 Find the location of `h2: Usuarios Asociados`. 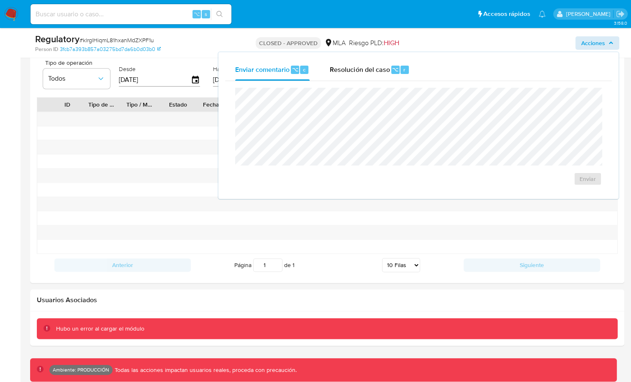

h2: Usuarios Asociados is located at coordinates (327, 300).